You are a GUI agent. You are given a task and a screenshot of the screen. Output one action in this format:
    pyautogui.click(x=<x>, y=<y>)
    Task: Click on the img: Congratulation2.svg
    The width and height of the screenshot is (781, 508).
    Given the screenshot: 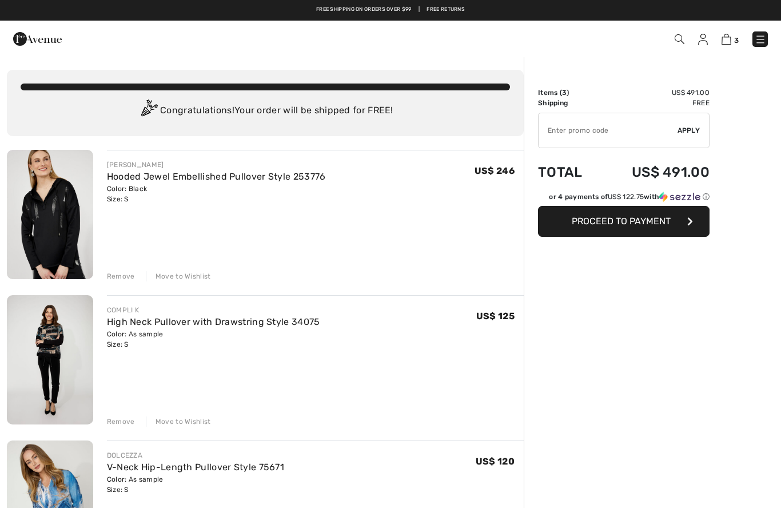 What is the action you would take?
    pyautogui.click(x=149, y=111)
    